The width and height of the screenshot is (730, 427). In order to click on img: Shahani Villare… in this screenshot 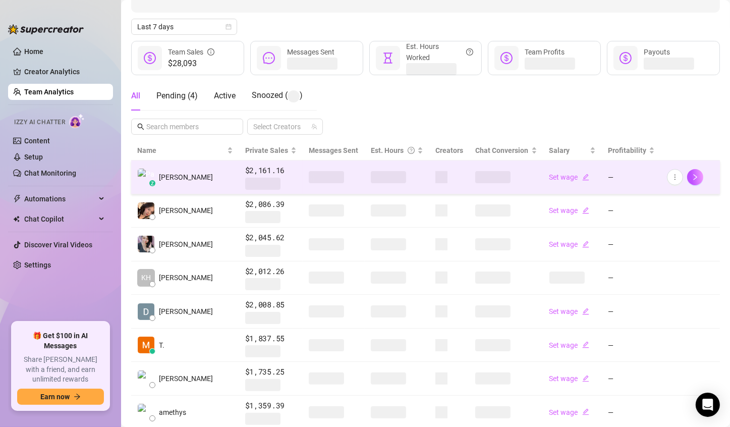, I will do `click(146, 244)`.